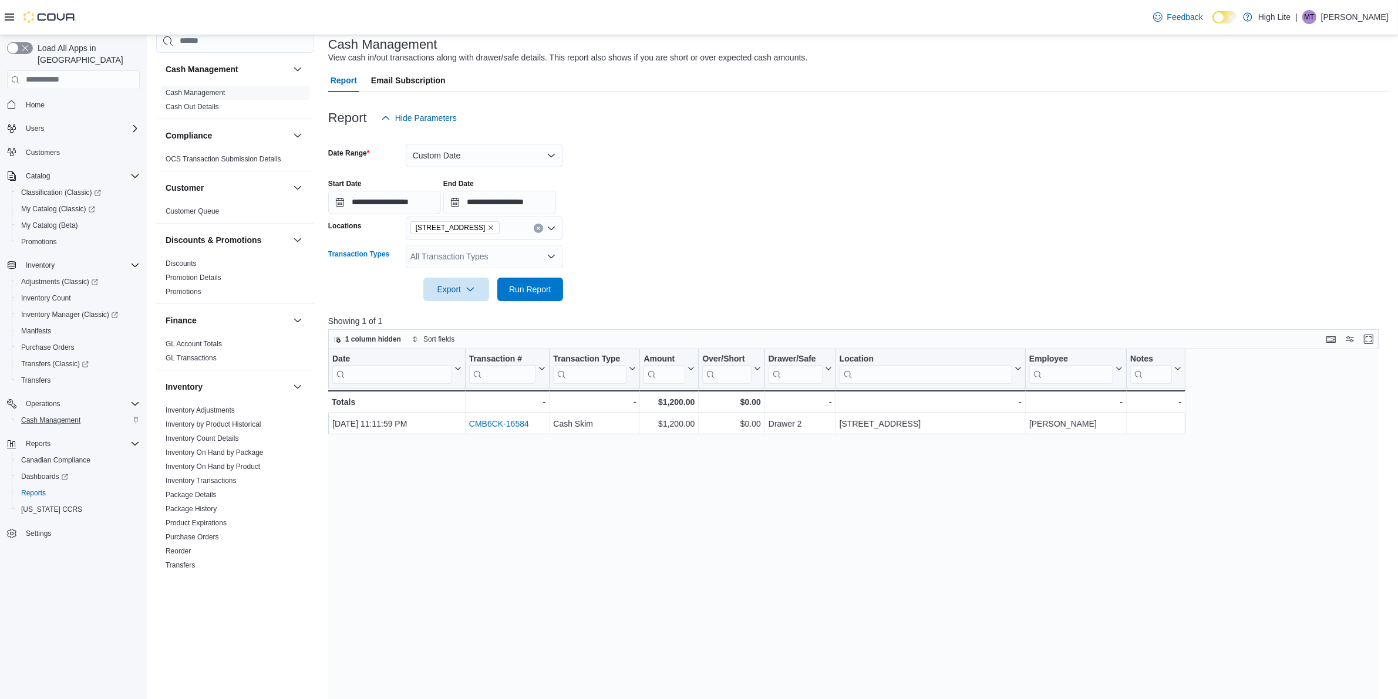 The height and width of the screenshot is (699, 1398). Describe the element at coordinates (33, 493) in the screenshot. I see `a: Reports` at that location.